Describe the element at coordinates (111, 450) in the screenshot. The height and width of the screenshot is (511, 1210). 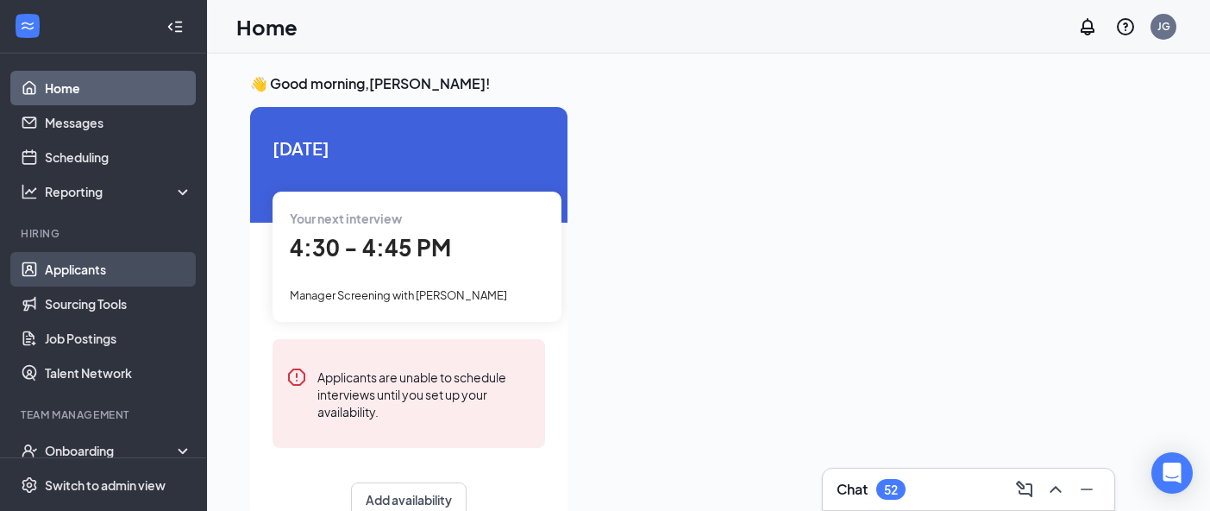
I see `div: Onboarding` at that location.